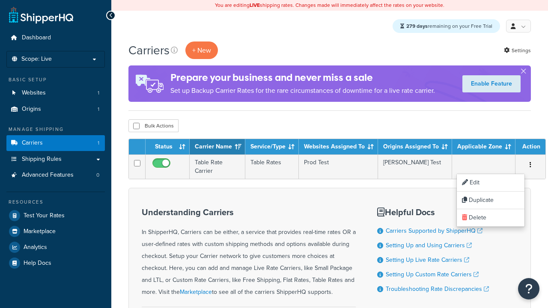 This screenshot has width=548, height=308. I want to click on li: Help Docs, so click(56, 263).